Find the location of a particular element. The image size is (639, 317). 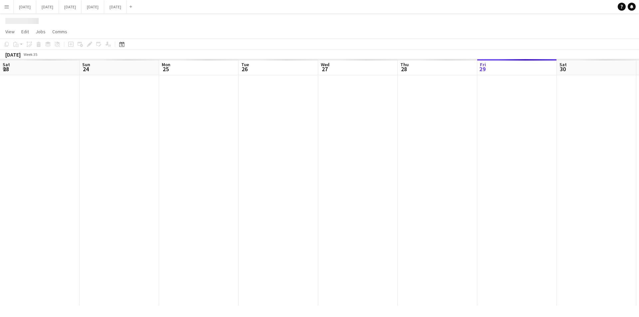

span: Comms is located at coordinates (60, 32).